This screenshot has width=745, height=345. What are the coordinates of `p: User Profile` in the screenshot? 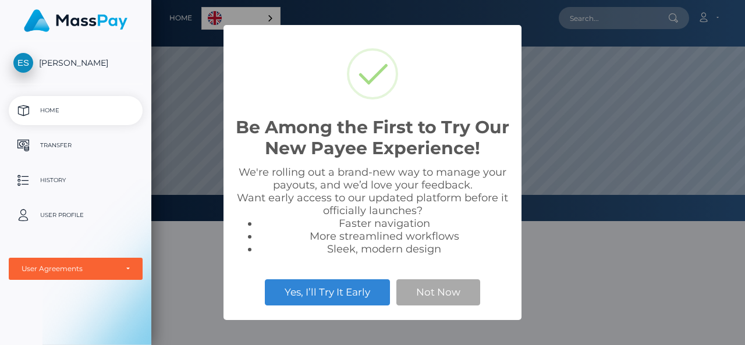 It's located at (76, 215).